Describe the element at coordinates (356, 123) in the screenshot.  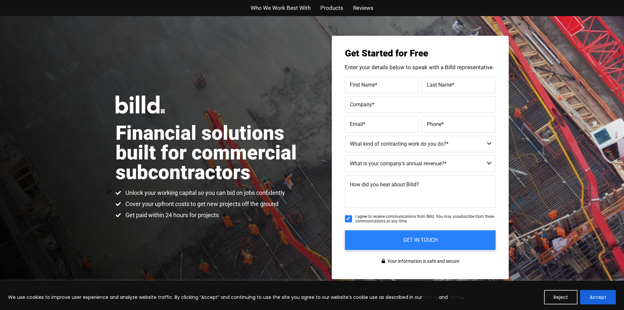
I see `span: Email` at that location.